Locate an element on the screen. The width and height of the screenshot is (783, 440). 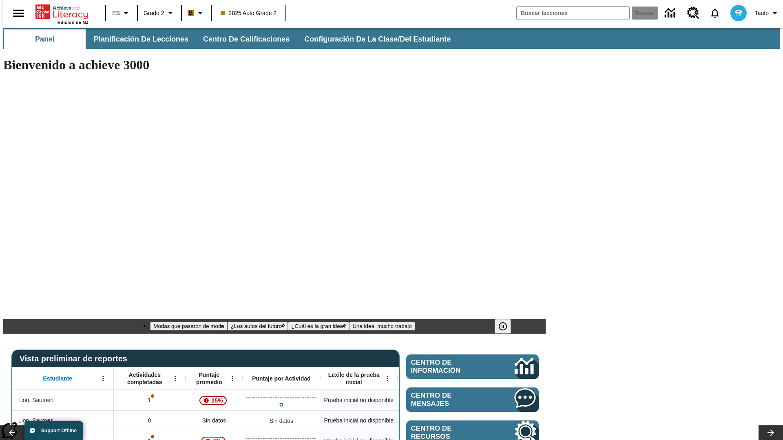
span: 2025 Auto Grade 2 is located at coordinates (249, 13).